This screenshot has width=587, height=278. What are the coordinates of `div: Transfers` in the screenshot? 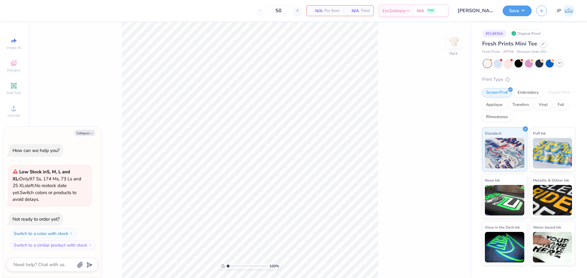 It's located at (520, 105).